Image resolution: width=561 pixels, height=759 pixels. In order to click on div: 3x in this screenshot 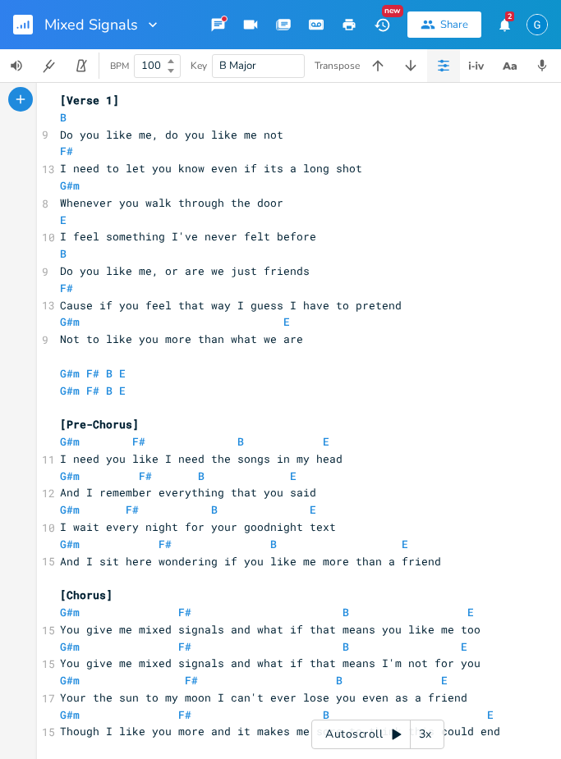, I will do `click(425, 735)`.